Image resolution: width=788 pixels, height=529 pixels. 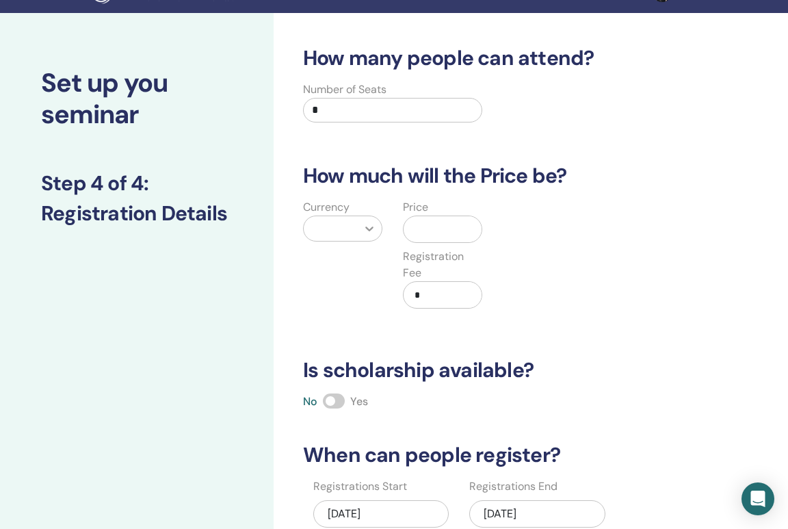 What do you see at coordinates (360, 486) in the screenshot?
I see `label: Registrations Start` at bounding box center [360, 486].